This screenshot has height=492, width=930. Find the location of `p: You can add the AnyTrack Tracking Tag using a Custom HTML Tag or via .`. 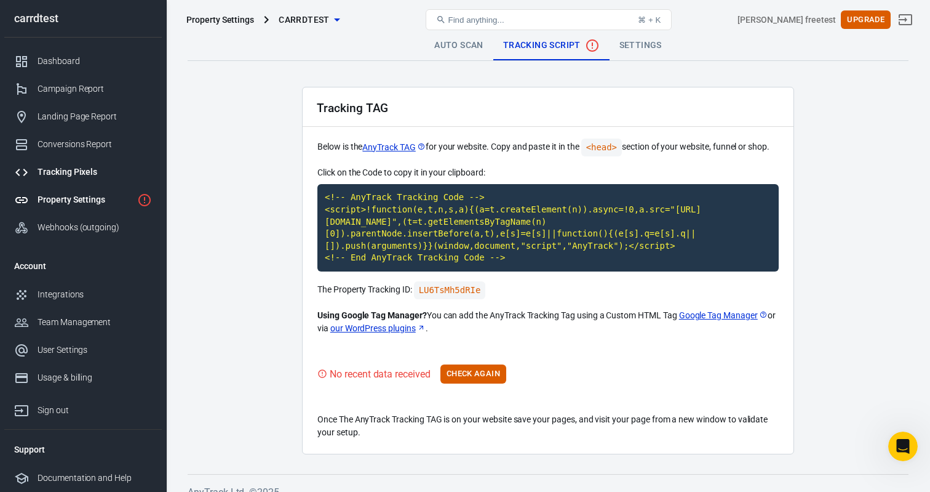

p: You can add the AnyTrack Tracking Tag using a Custom HTML Tag or via . is located at coordinates (548, 322).